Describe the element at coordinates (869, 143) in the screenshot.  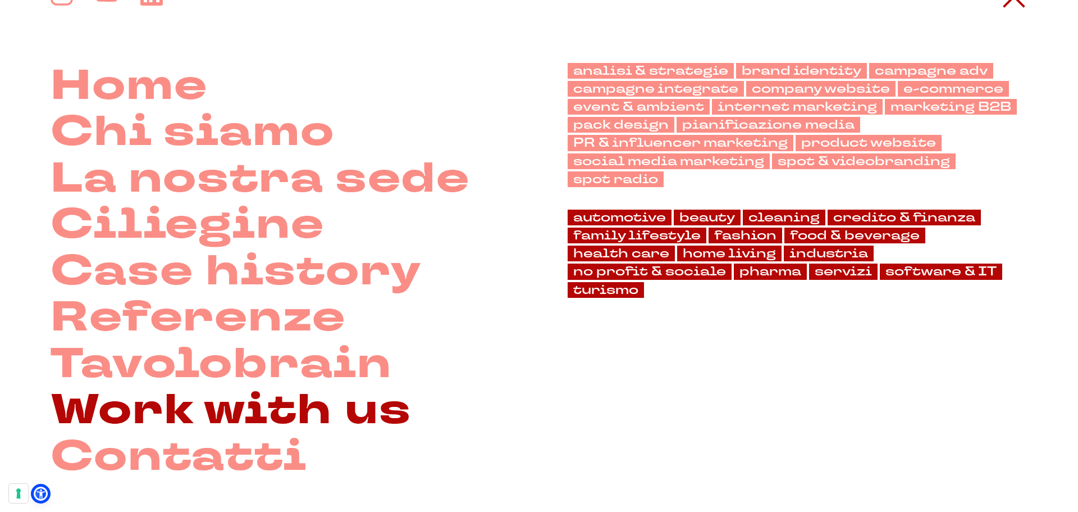
I see `a: product website` at that location.